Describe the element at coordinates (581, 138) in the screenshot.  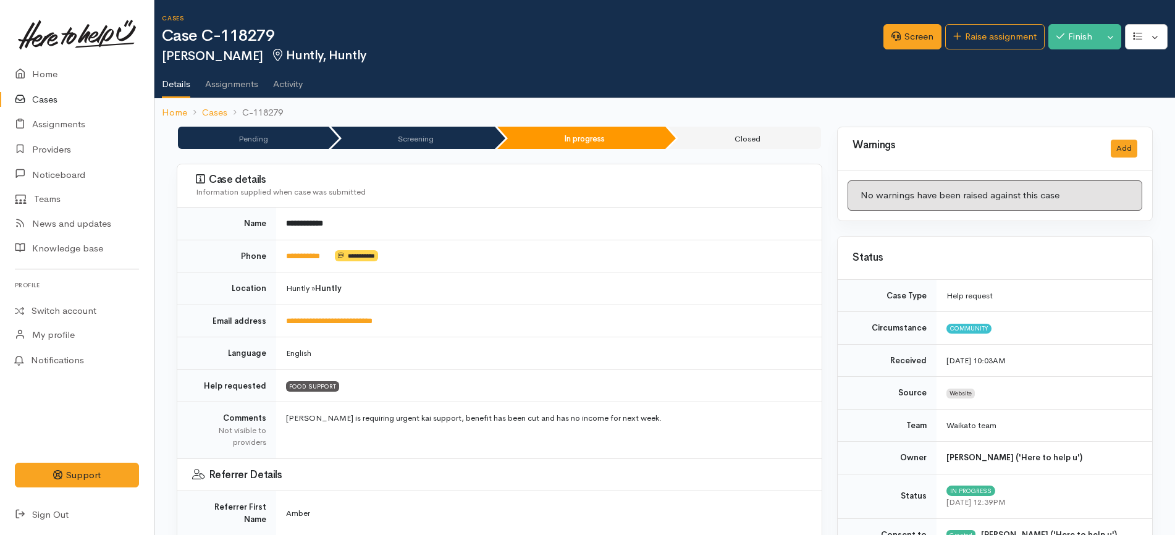
I see `li: In progress` at that location.